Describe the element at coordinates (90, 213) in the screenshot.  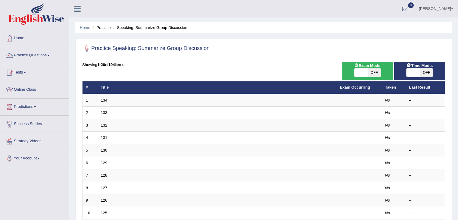
I see `td: 10` at that location.